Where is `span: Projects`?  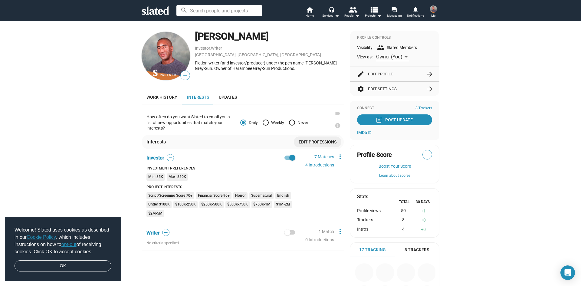
span: Projects is located at coordinates (373, 16).